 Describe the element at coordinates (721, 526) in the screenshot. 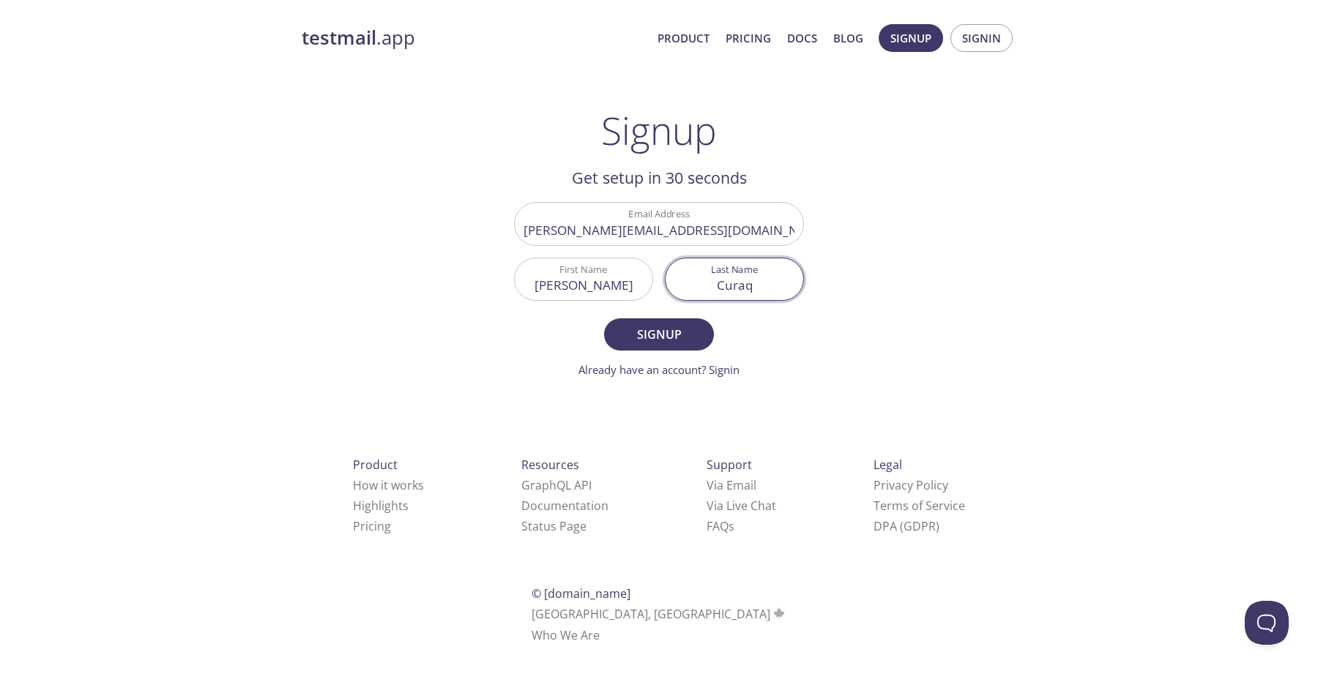

I see `a: FAQ` at that location.